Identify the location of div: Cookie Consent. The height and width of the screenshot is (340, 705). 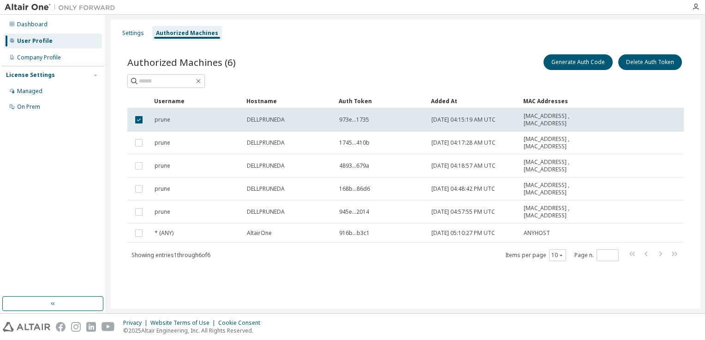
(242, 323).